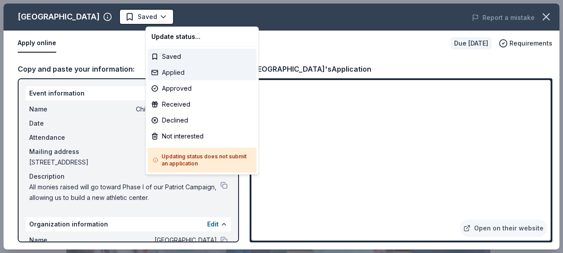  Describe the element at coordinates (202, 88) in the screenshot. I see `div: Approved` at that location.